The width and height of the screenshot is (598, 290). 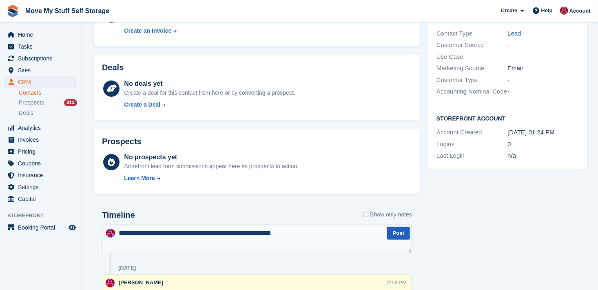 What do you see at coordinates (209, 93) in the screenshot?
I see `div: Create a deal for this contact from here or by converting a prospect.` at bounding box center [209, 93].